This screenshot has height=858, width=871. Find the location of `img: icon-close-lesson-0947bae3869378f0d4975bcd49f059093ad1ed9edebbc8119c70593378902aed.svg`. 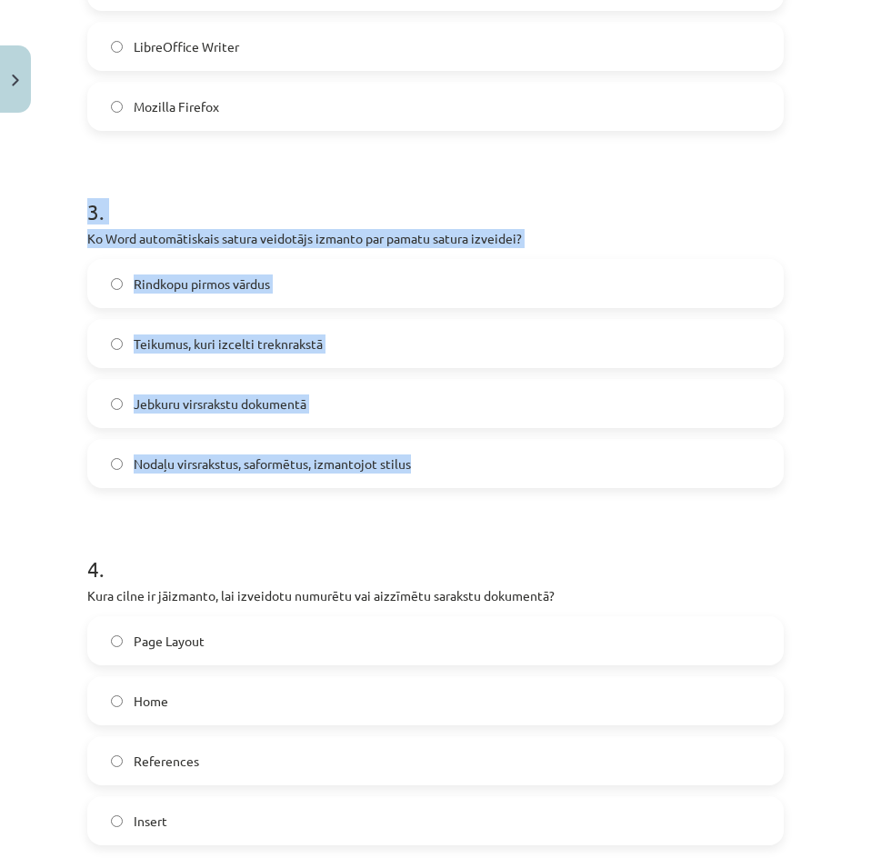

img: icon-close-lesson-0947bae3869378f0d4975bcd49f059093ad1ed9edebbc8119c70593378902aed.svg is located at coordinates (15, 80).